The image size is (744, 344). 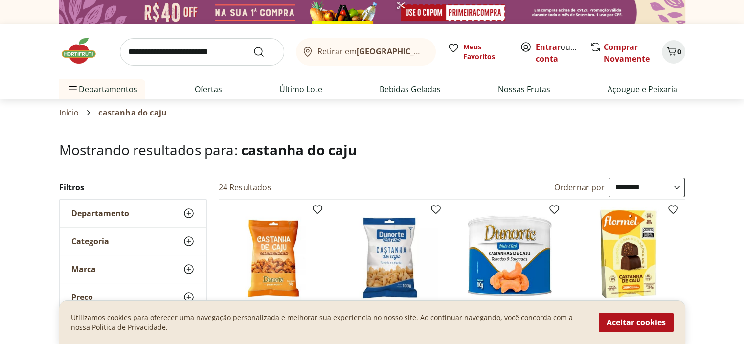 What do you see at coordinates (301, 89) in the screenshot?
I see `a: Último Lote` at bounding box center [301, 89].